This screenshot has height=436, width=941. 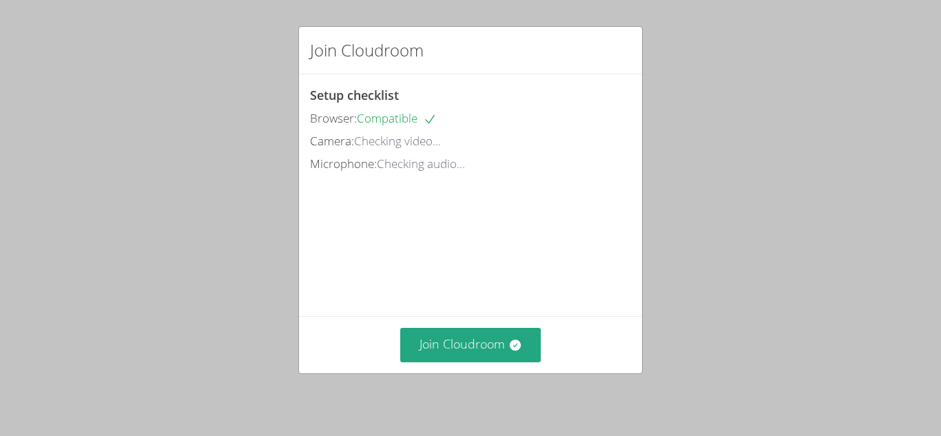 What do you see at coordinates (333, 118) in the screenshot?
I see `span: Browser:` at bounding box center [333, 118].